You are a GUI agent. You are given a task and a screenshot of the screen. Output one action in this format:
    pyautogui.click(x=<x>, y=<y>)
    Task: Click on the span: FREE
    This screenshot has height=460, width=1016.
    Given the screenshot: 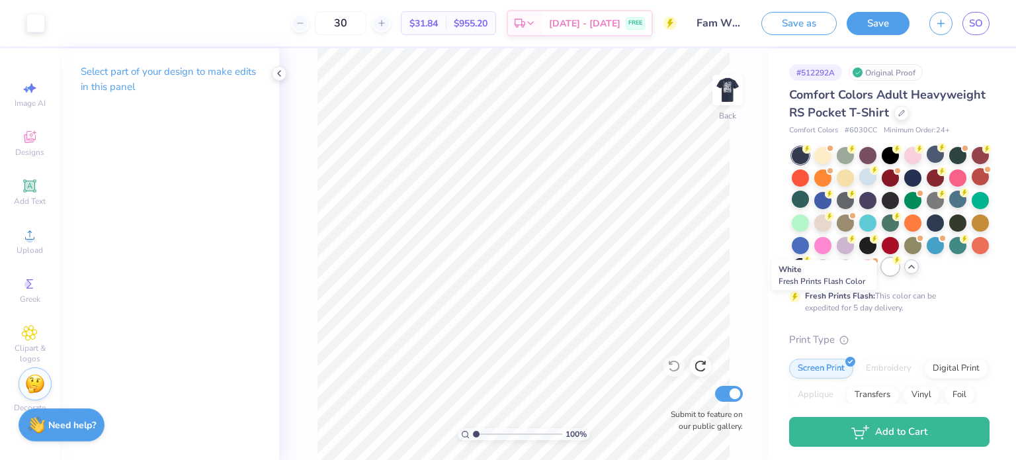 What is the action you would take?
    pyautogui.click(x=635, y=23)
    